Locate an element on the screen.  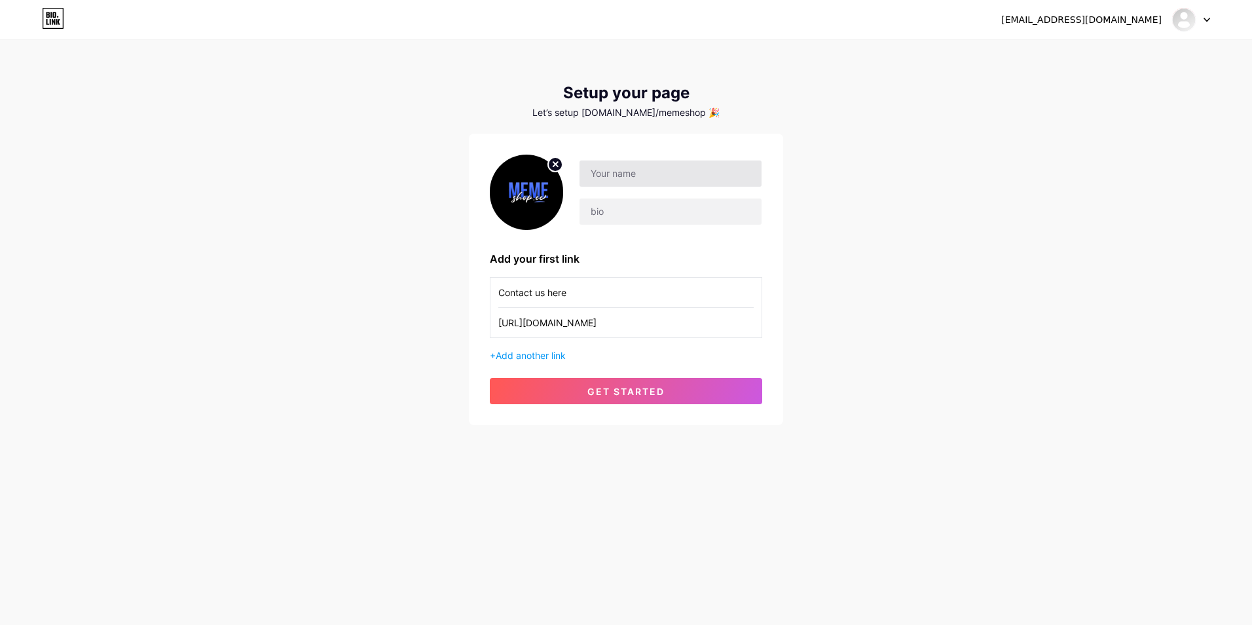
img: memeshop is located at coordinates (1184, 20).